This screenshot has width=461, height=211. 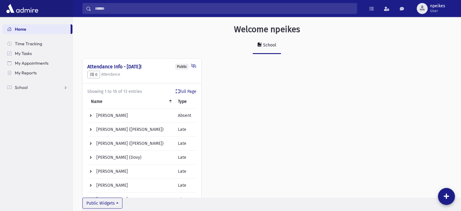 I want to click on a: Full Page, so click(x=186, y=91).